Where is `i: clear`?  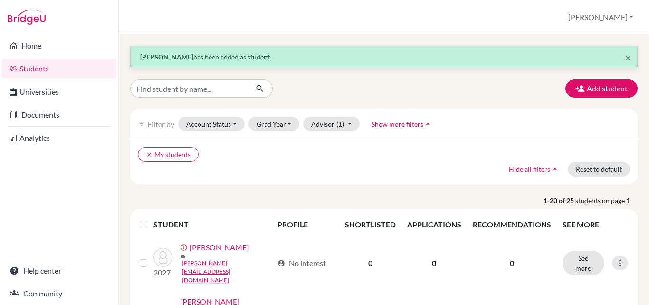 i: clear is located at coordinates (149, 154).